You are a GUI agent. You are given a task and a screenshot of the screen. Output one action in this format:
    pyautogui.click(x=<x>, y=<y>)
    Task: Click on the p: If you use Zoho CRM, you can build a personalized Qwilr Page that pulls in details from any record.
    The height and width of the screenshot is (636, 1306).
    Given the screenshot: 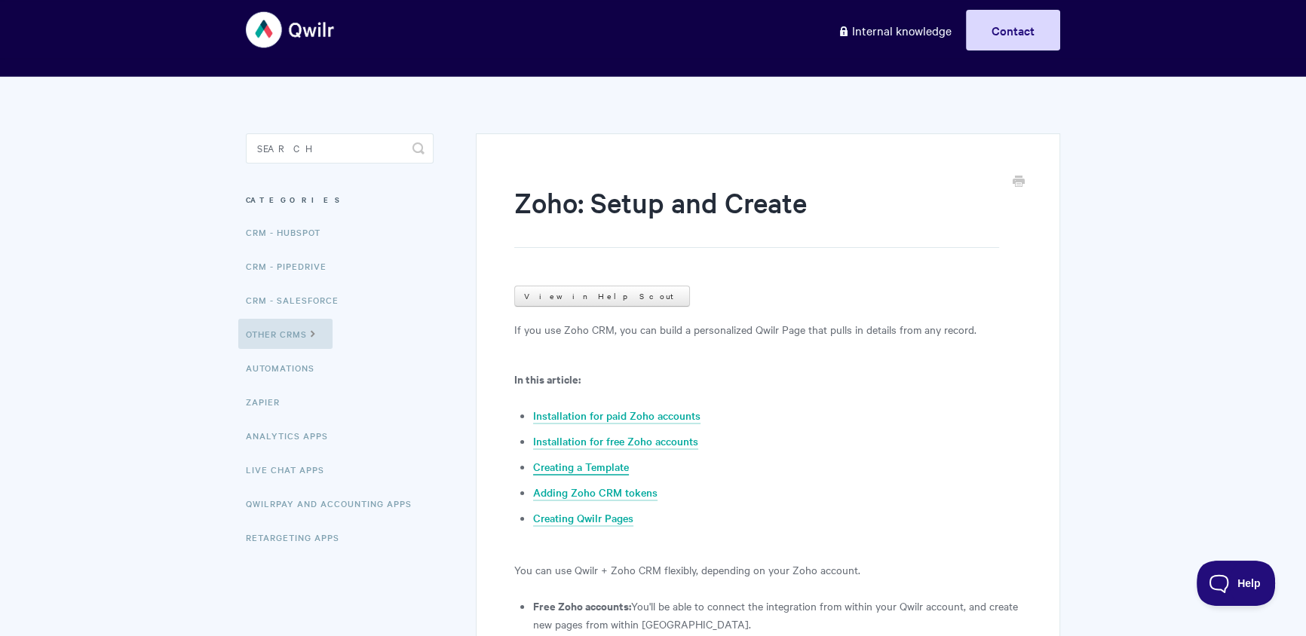 What is the action you would take?
    pyautogui.click(x=767, y=329)
    